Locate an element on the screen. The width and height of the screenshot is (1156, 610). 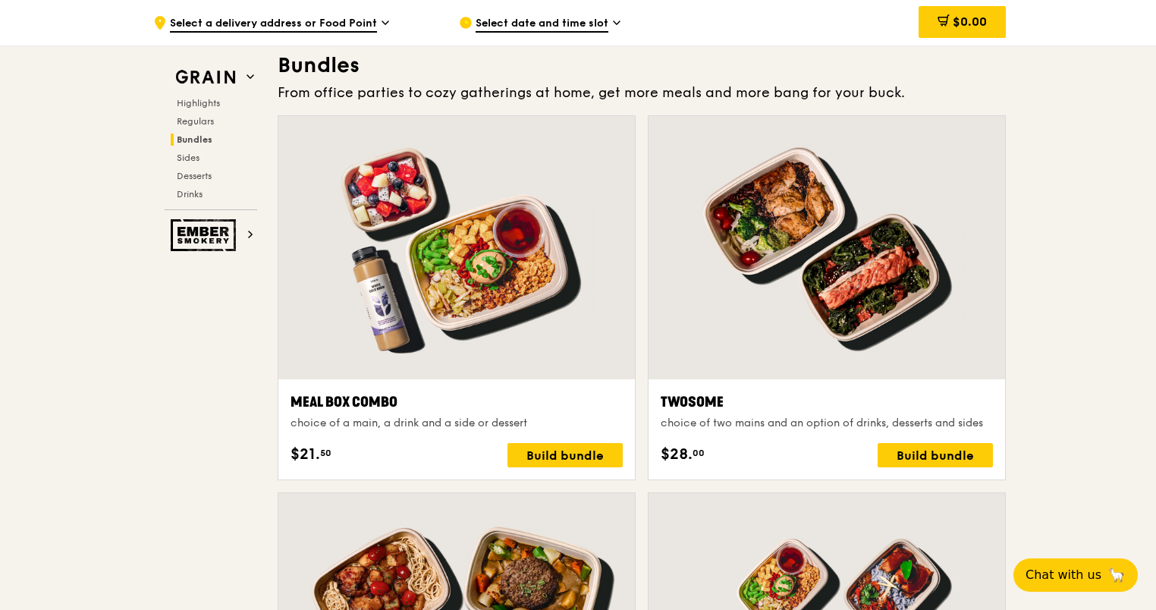
img: Ember Smokery web logo is located at coordinates (206, 235).